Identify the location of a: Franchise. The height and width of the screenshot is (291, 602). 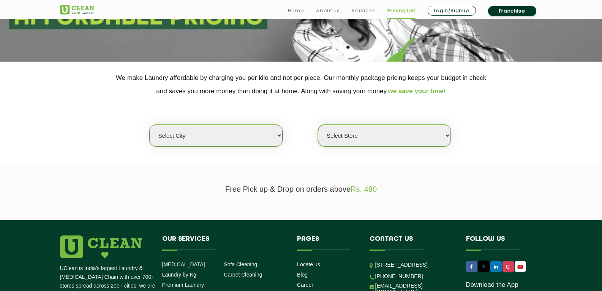
(512, 11).